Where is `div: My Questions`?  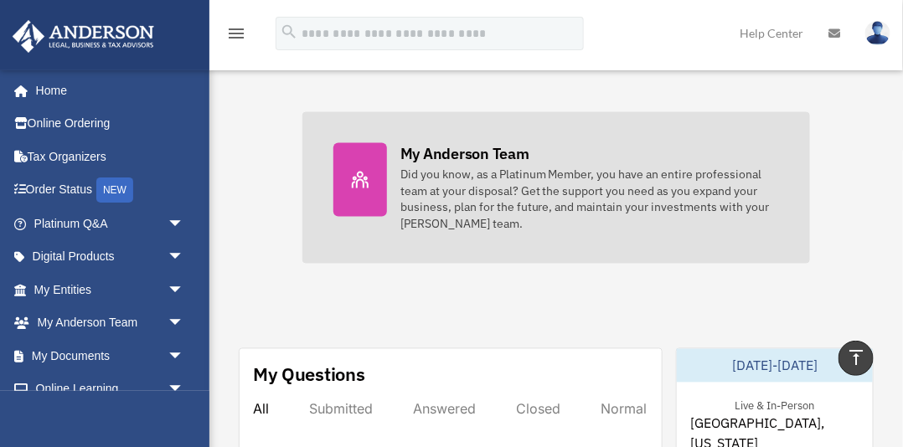
div: My Questions is located at coordinates (309, 375).